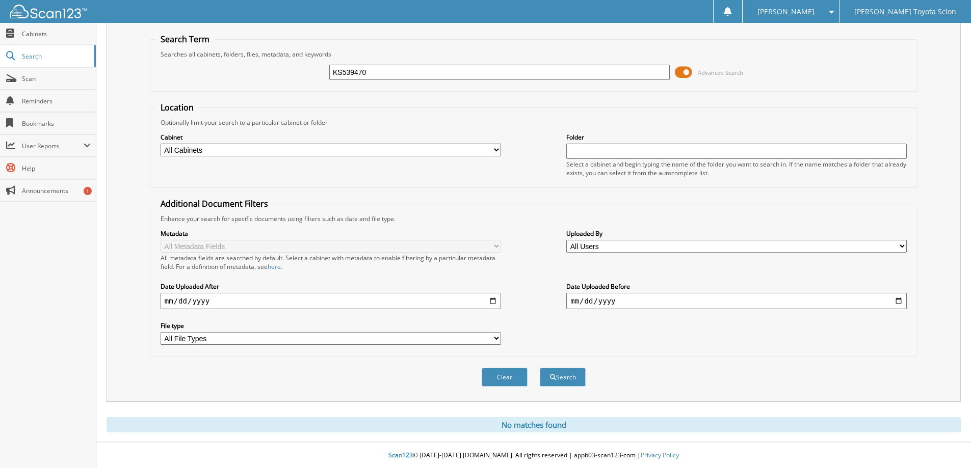  Describe the element at coordinates (56, 78) in the screenshot. I see `span: Scan` at that location.